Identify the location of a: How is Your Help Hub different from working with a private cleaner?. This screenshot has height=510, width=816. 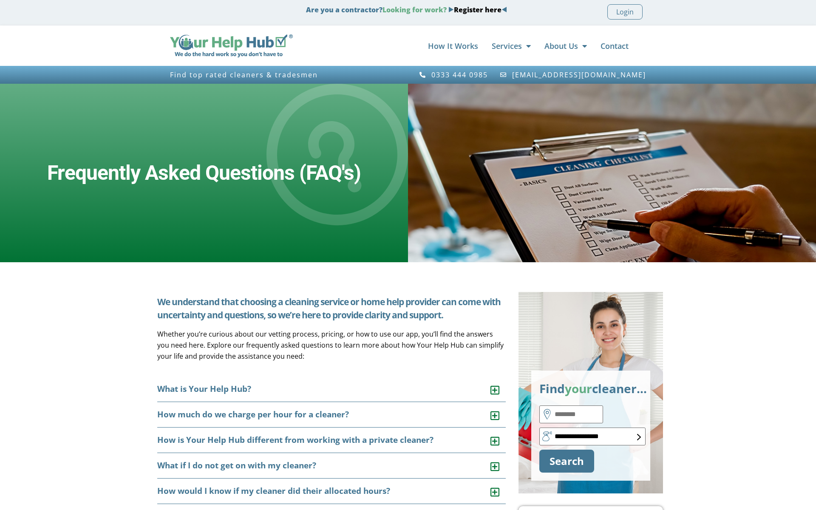
(296, 440).